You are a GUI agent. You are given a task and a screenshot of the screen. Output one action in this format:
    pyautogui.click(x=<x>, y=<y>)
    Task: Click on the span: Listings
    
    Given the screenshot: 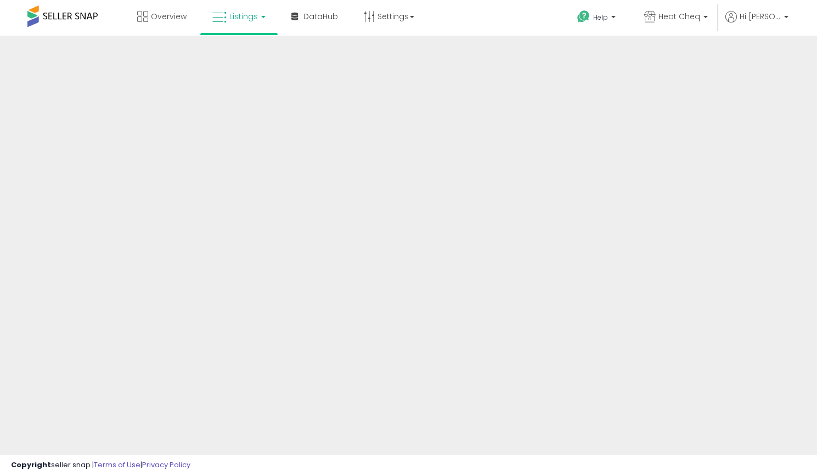 What is the action you would take?
    pyautogui.click(x=244, y=16)
    